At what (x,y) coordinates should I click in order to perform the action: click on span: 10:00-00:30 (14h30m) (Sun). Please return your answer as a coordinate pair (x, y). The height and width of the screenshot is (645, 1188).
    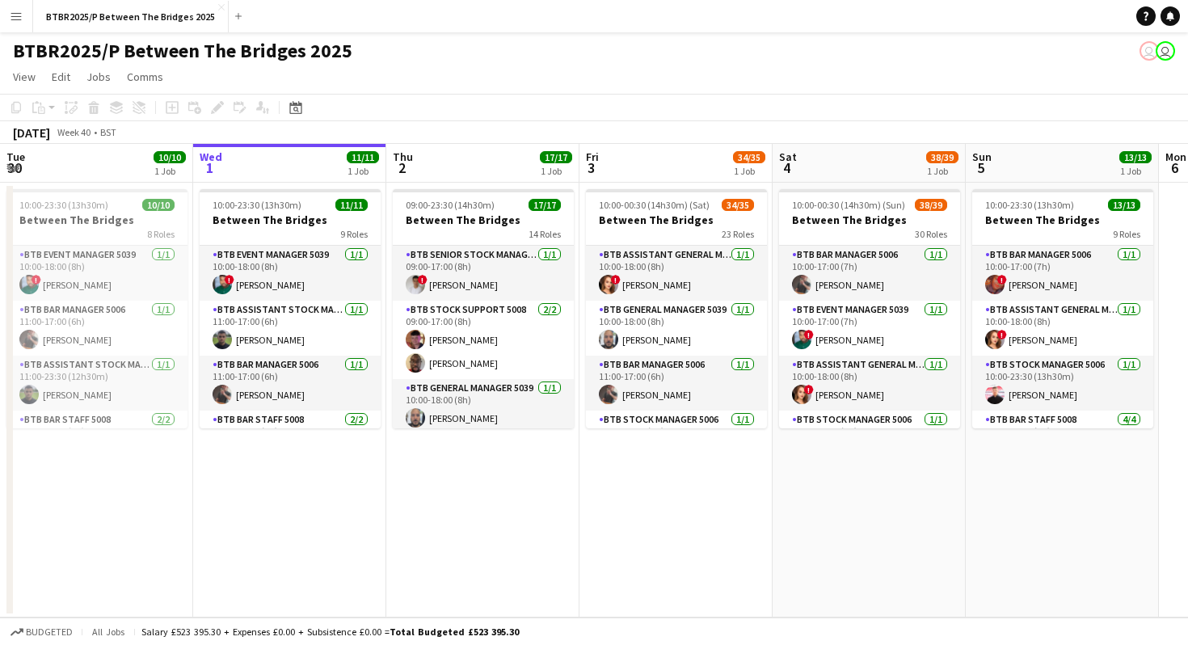
    Looking at the image, I should click on (848, 204).